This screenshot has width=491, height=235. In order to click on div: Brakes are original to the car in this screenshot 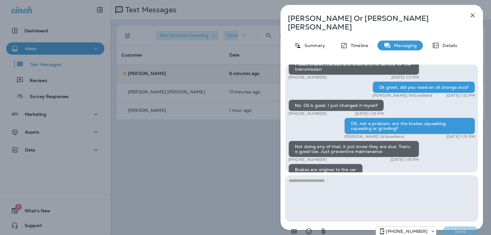, I will do `click(326, 170)`.